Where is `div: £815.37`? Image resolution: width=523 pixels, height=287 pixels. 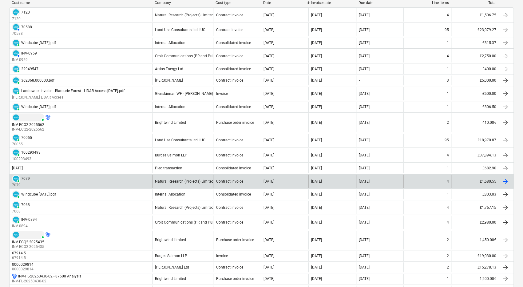
div: £815.37 is located at coordinates (475, 43).